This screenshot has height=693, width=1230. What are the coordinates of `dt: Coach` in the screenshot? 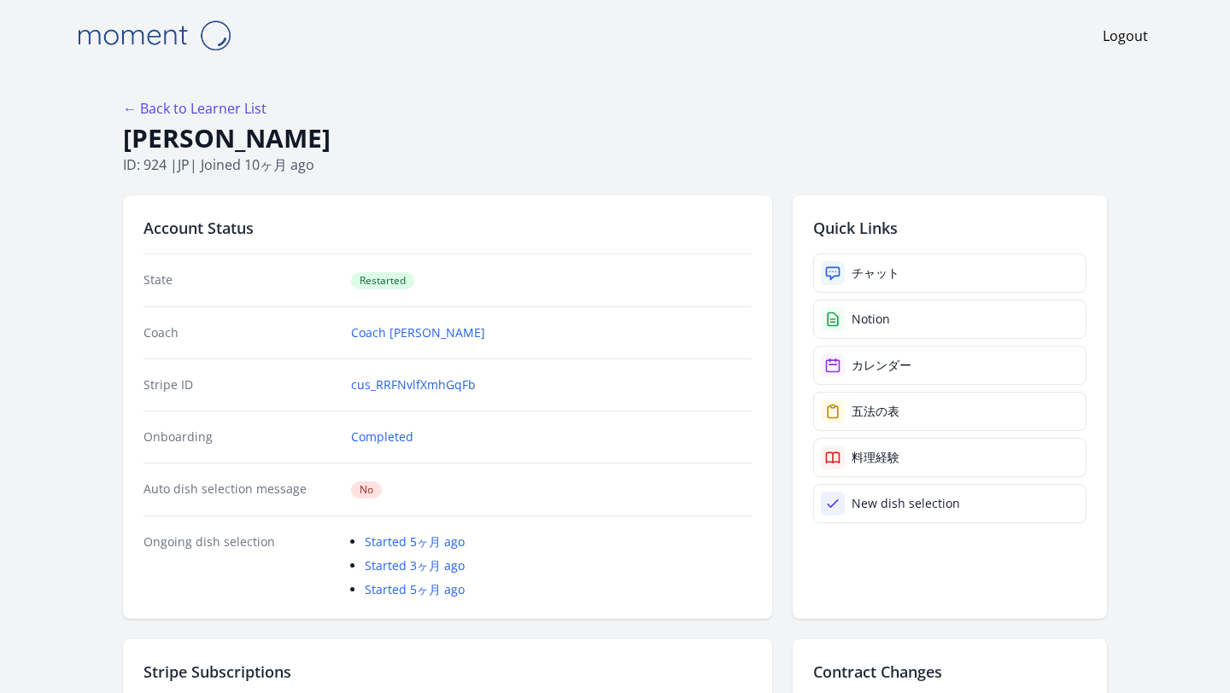 It's located at (240, 333).